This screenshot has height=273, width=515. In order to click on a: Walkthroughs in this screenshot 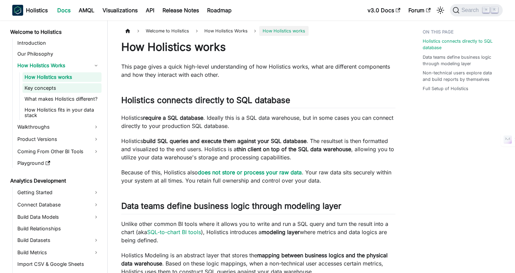, I will do `click(58, 127)`.